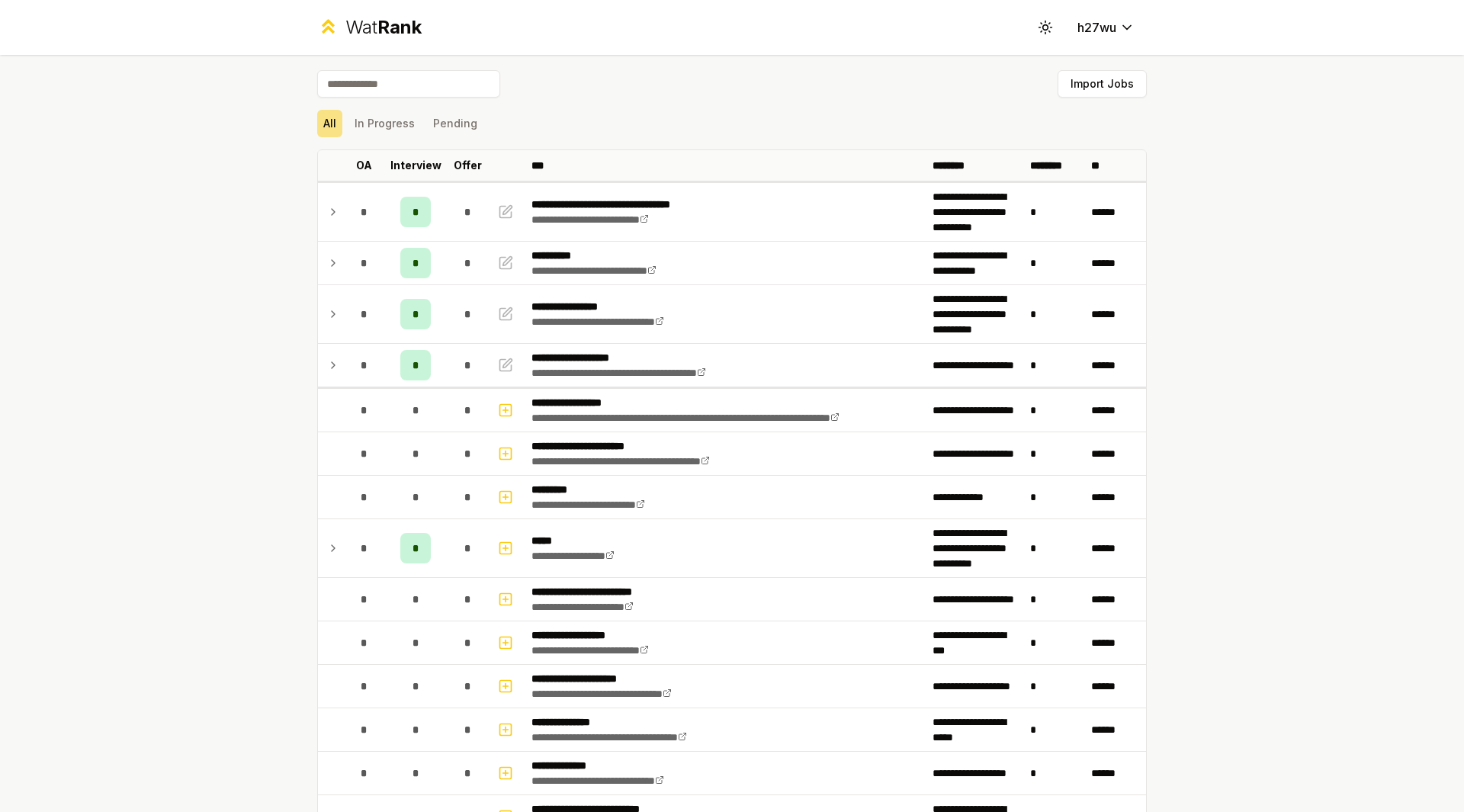 The width and height of the screenshot is (1464, 812). I want to click on button: In Progress, so click(384, 124).